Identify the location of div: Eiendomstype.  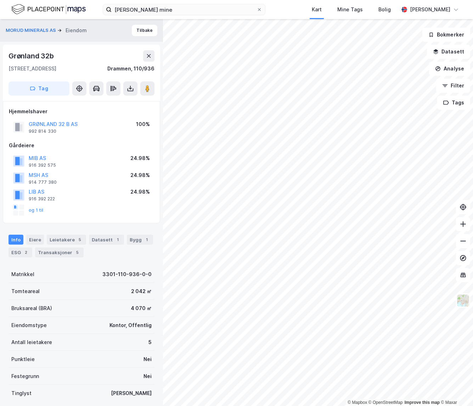
(29, 325).